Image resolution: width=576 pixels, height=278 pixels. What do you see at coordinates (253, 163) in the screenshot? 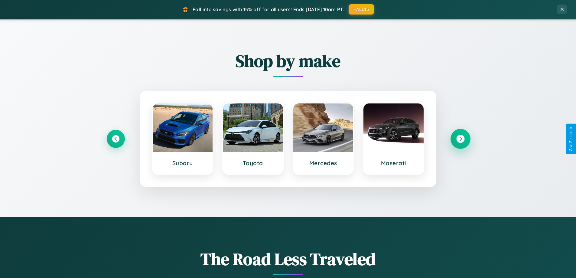
I see `h3: Toyota` at bounding box center [253, 163].